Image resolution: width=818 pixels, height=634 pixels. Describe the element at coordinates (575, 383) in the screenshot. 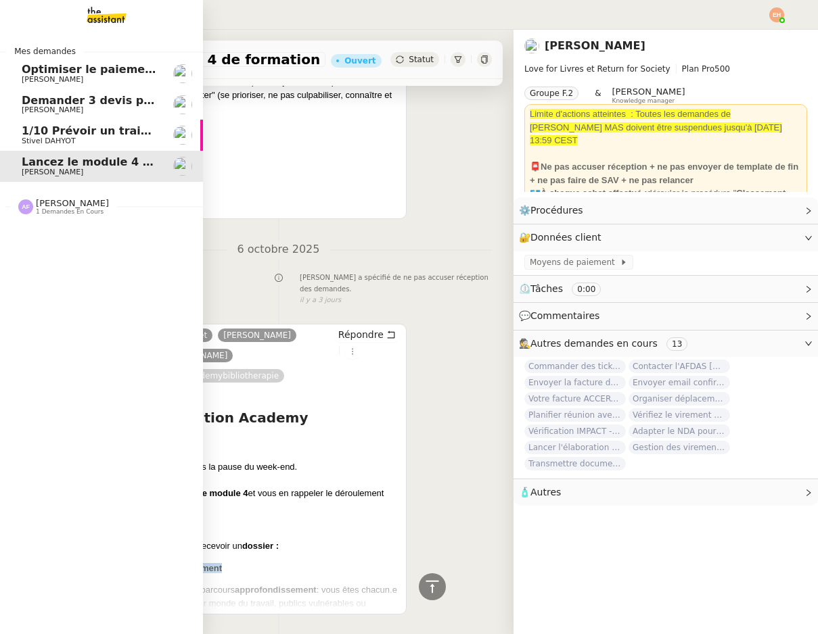

I see `span: Envoyer la facture de l'atelier` at that location.